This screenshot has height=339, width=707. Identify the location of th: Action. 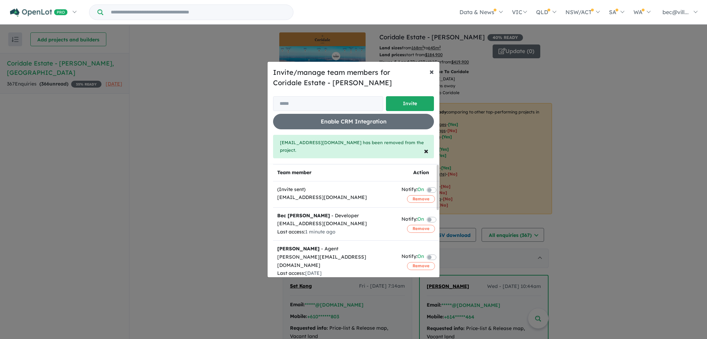
(421, 172).